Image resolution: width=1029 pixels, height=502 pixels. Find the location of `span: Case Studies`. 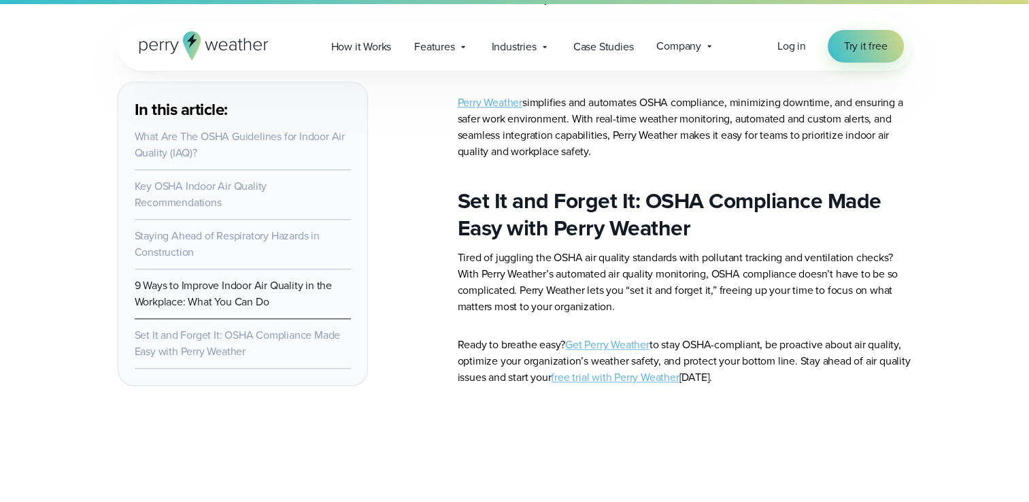

span: Case Studies is located at coordinates (603, 47).